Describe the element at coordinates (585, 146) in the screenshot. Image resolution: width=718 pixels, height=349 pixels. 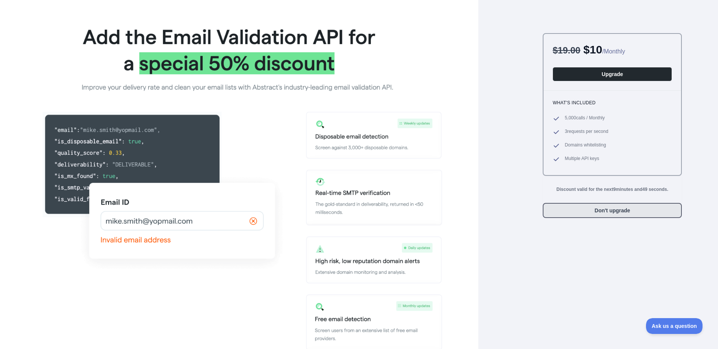
I see `span: Domains whitelisting` at that location.